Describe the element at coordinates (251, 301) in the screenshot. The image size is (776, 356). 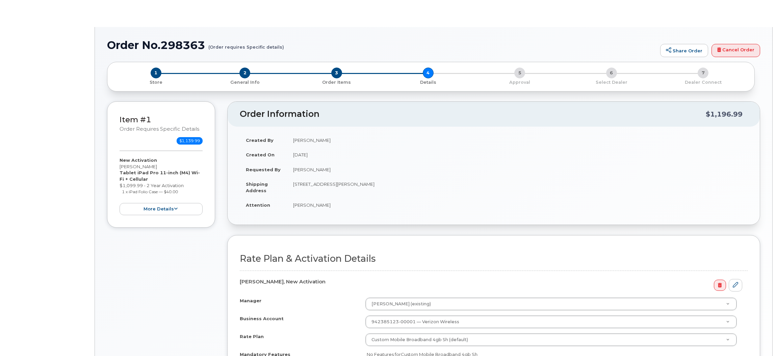
I see `label: Manager` at that location.